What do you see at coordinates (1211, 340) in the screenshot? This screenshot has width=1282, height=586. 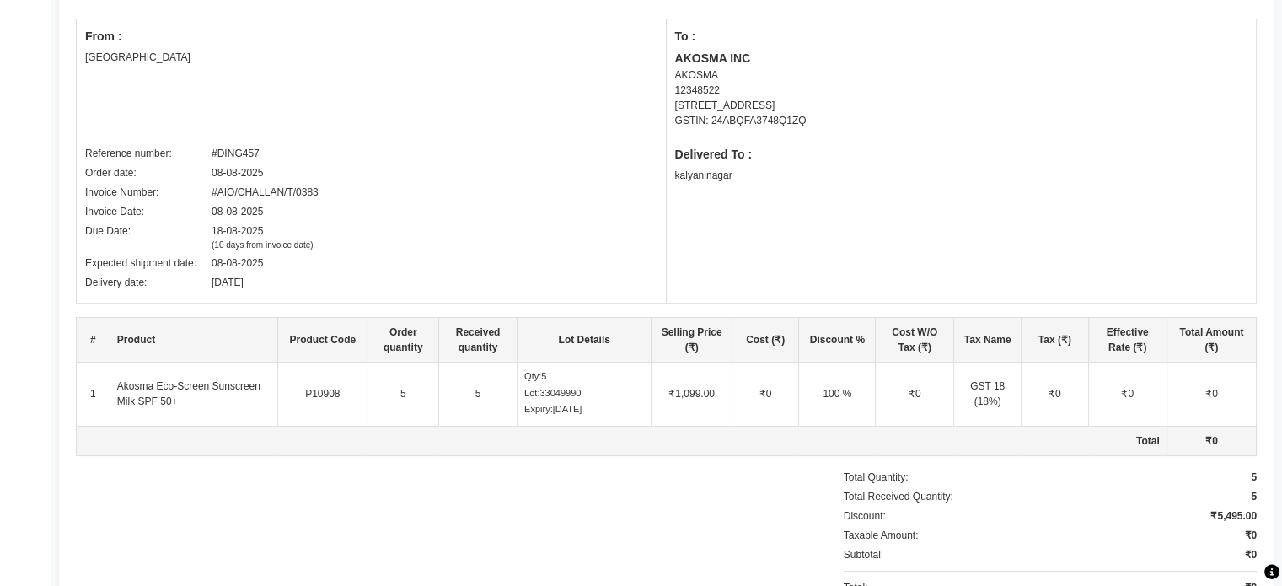 I see `th: Total Amount (₹)` at bounding box center [1211, 340].